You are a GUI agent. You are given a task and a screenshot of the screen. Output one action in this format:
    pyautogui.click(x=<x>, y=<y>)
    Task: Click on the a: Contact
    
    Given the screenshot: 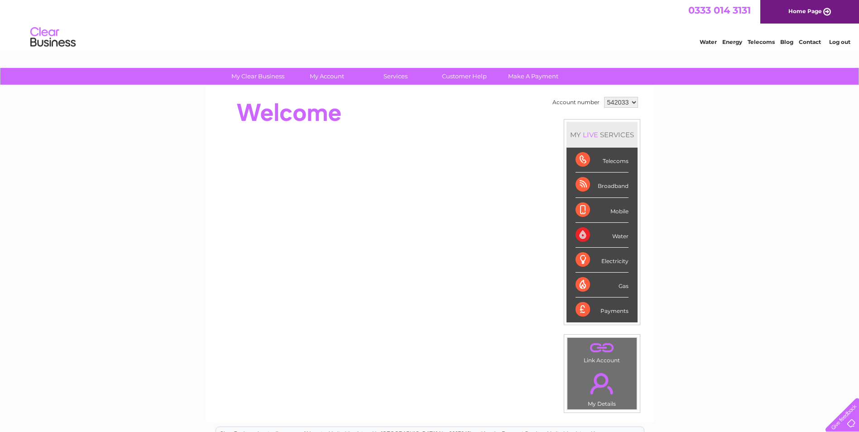 What is the action you would take?
    pyautogui.click(x=810, y=42)
    